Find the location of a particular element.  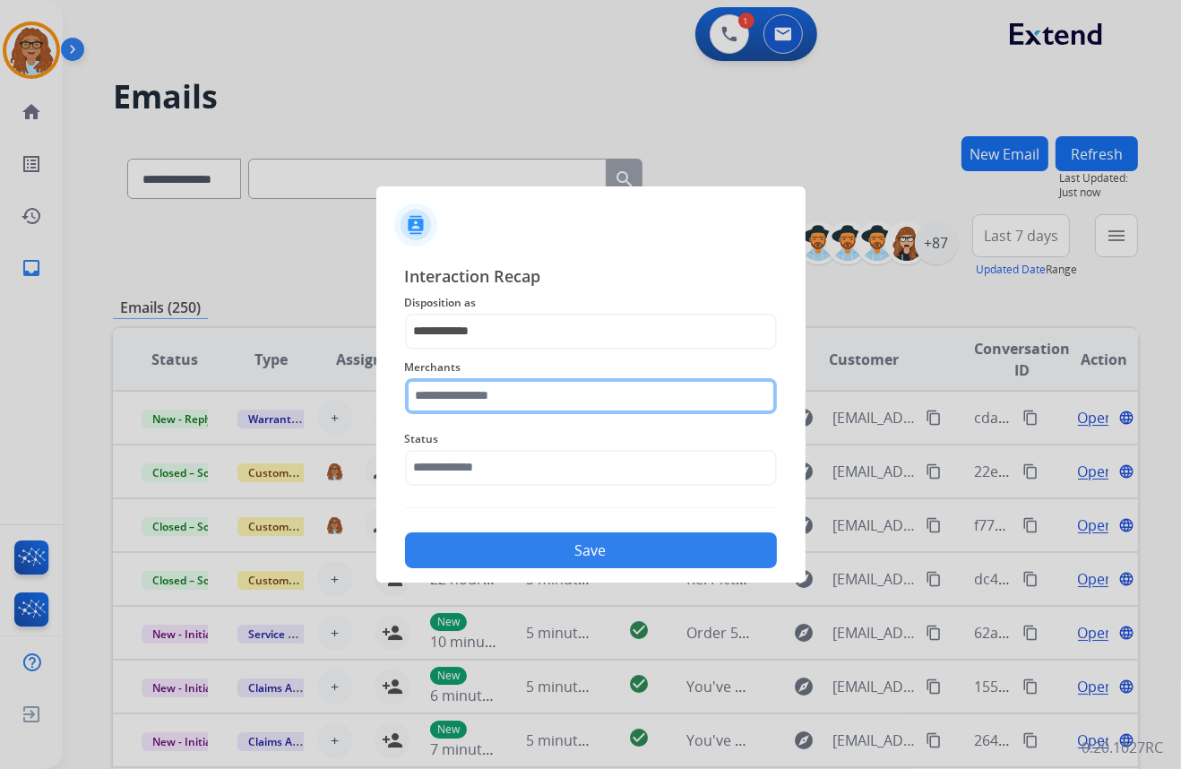

span: Status is located at coordinates (591, 439).